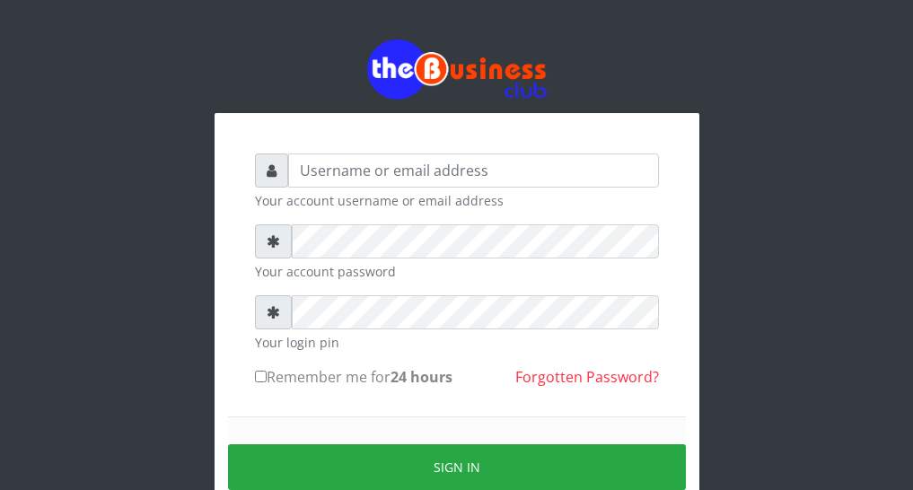  Describe the element at coordinates (587, 377) in the screenshot. I see `a: Forgotten Password?` at that location.